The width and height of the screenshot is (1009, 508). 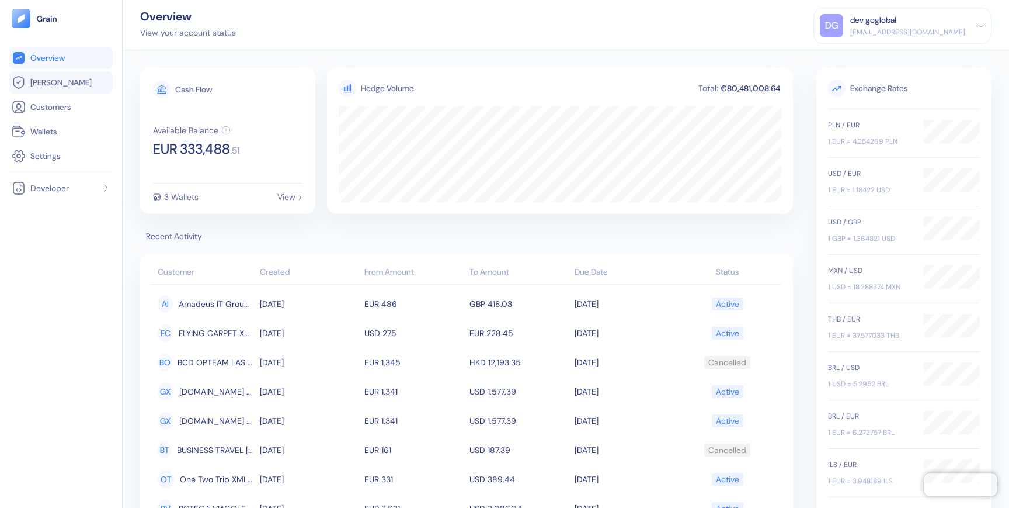 I want to click on td: USD 275, so click(x=414, y=333).